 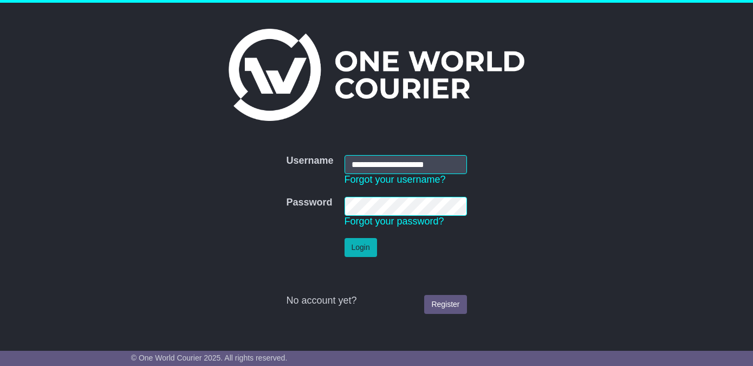 I want to click on a: Forgot your password?, so click(x=395, y=221).